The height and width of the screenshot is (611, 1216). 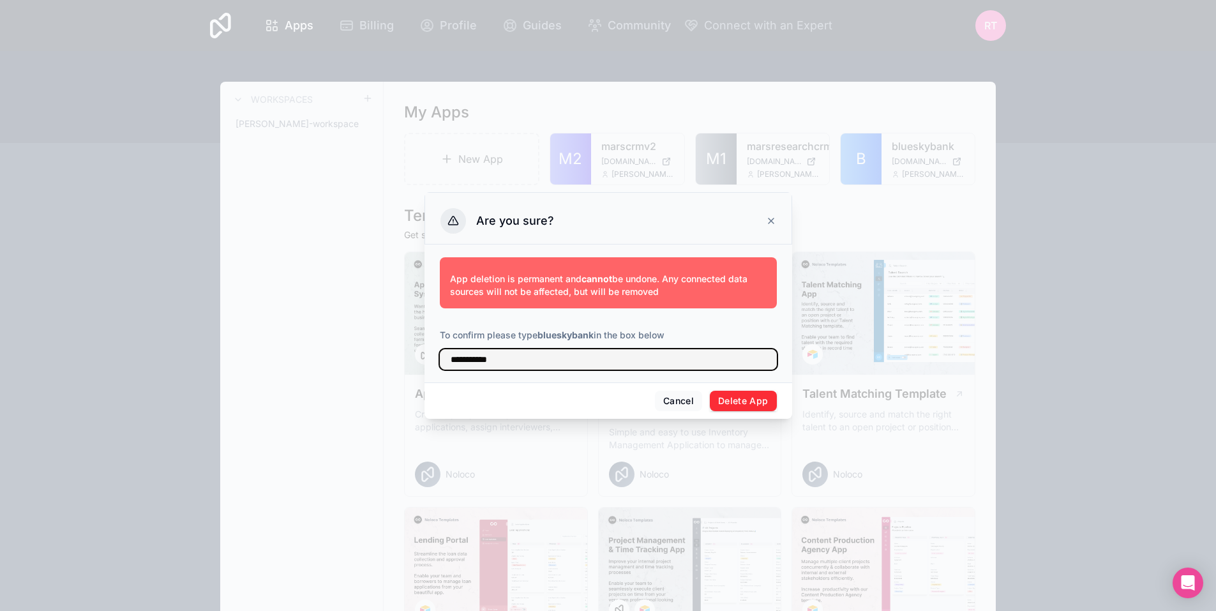 What do you see at coordinates (608, 335) in the screenshot?
I see `p: To confirm please type in the box below` at bounding box center [608, 335].